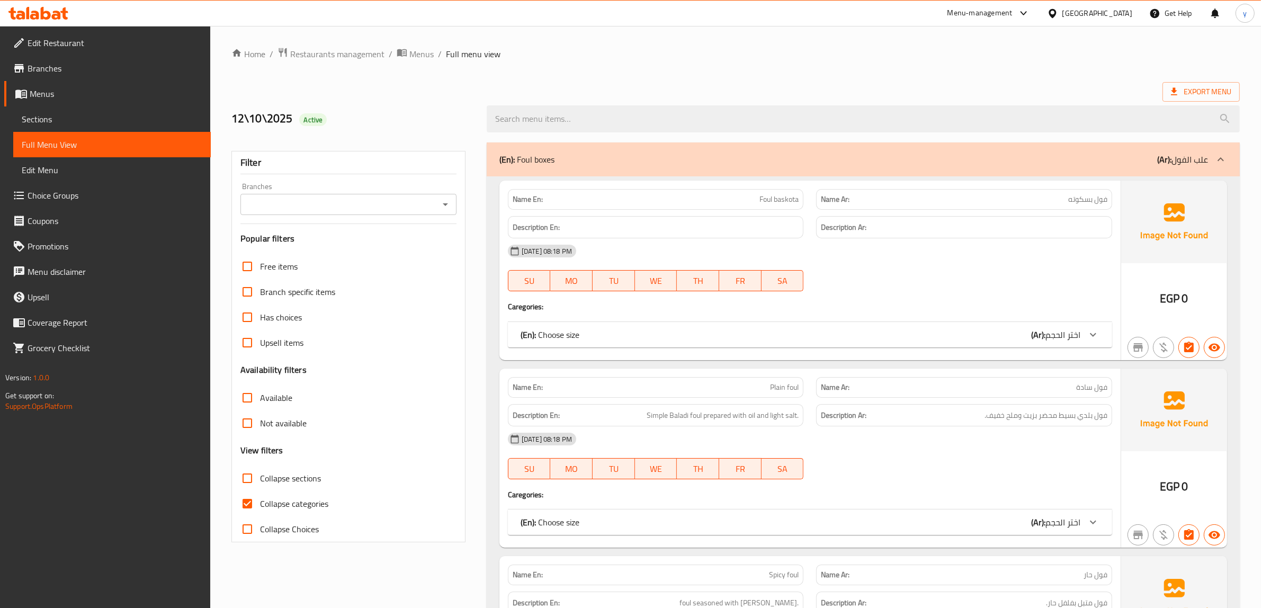 The image size is (1261, 608). What do you see at coordinates (262, 450) in the screenshot?
I see `h3: View filters` at bounding box center [262, 450].